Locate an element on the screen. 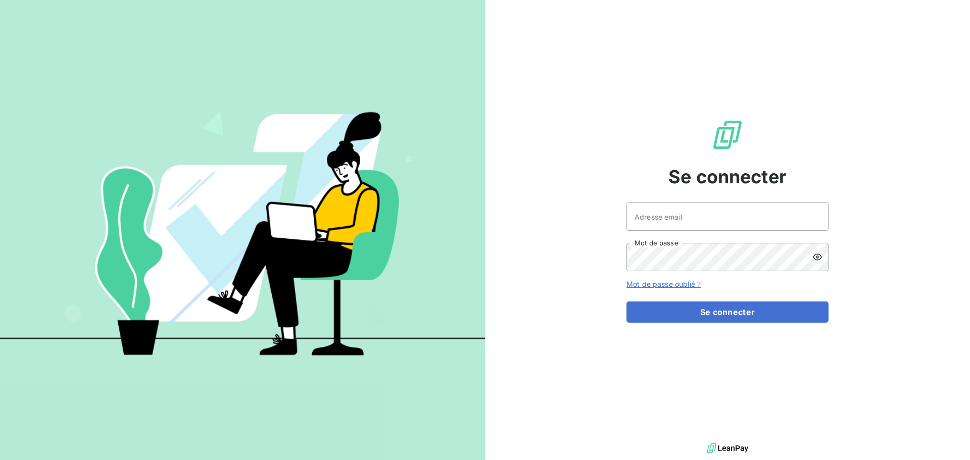 This screenshot has width=970, height=460. span: Se connecter is located at coordinates (728, 177).